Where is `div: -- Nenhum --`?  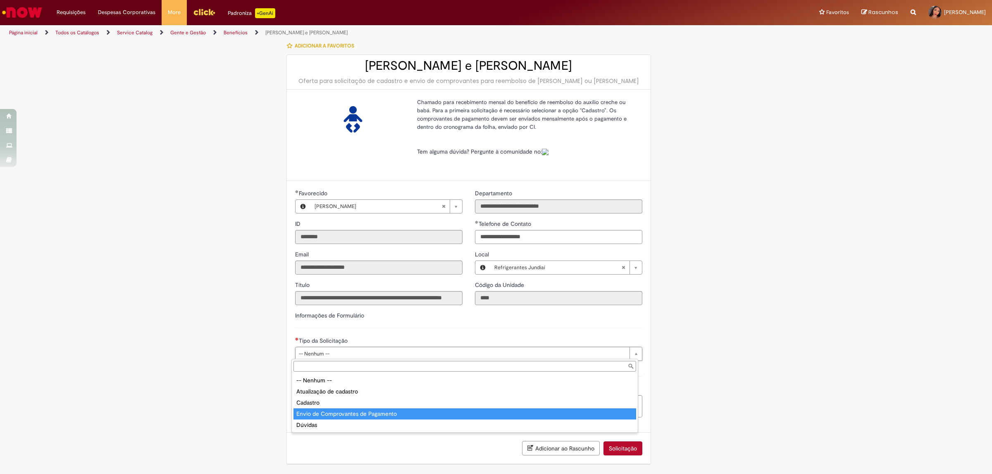 div: -- Nenhum -- is located at coordinates (464, 381).